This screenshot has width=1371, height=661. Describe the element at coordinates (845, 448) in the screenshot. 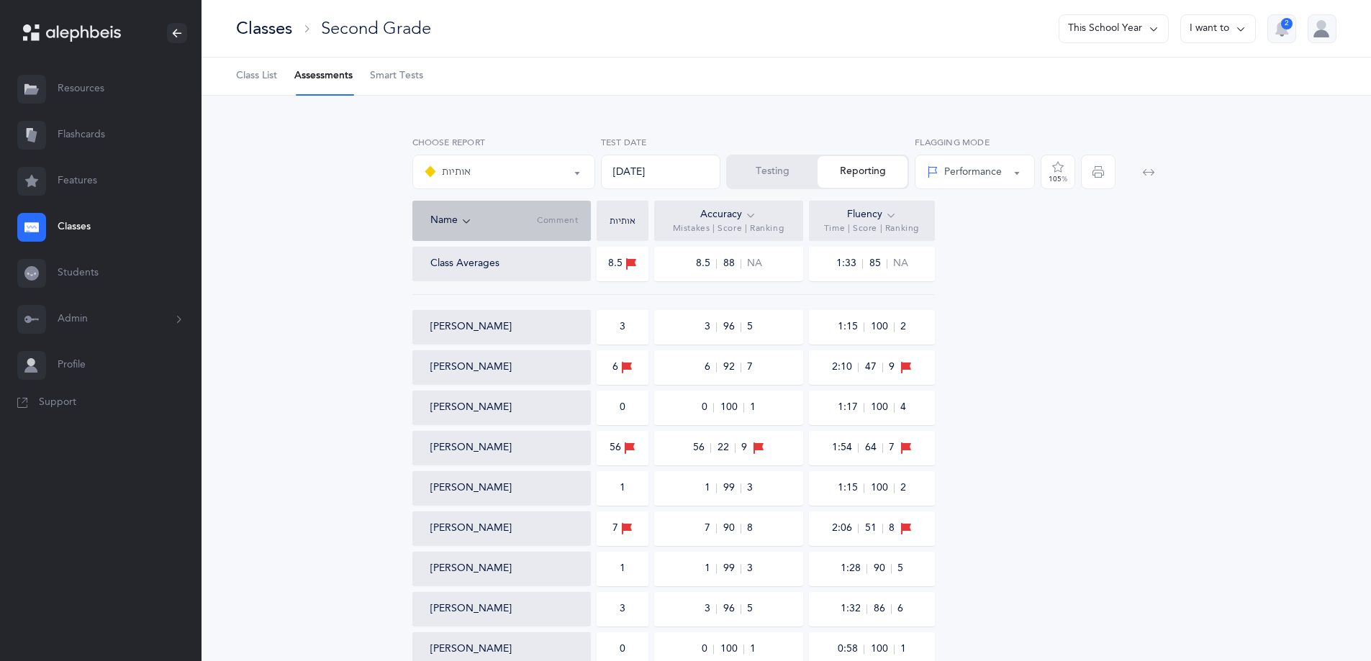

I see `span: 1:54` at that location.